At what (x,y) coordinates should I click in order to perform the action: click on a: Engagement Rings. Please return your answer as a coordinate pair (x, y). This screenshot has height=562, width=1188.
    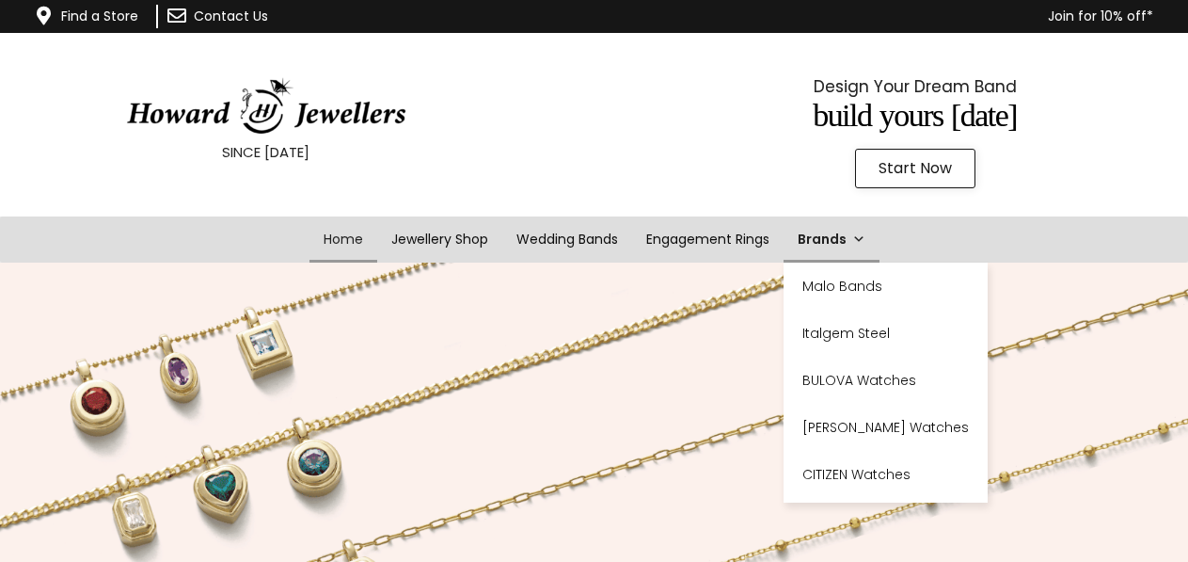
    Looking at the image, I should click on (708, 239).